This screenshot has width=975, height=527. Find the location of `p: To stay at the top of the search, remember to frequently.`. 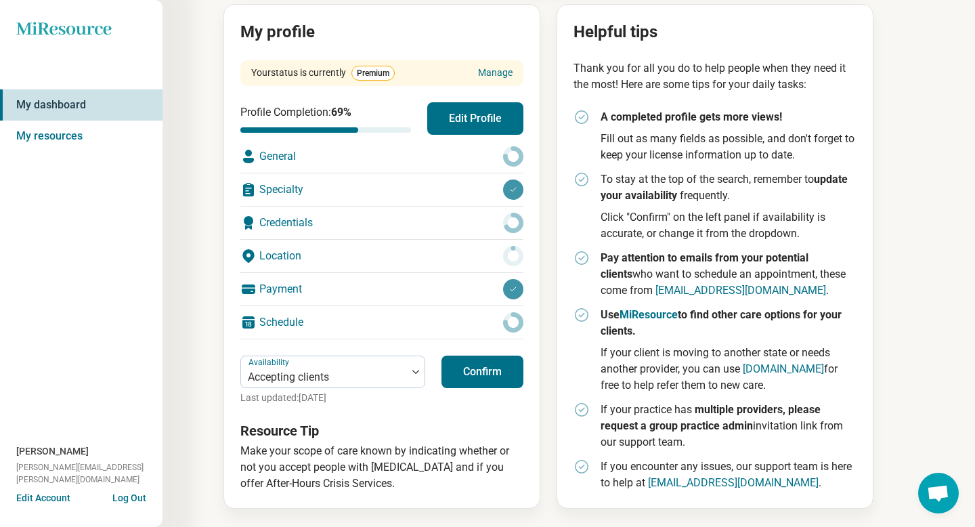

p: To stay at the top of the search, remember to frequently. is located at coordinates (728, 187).